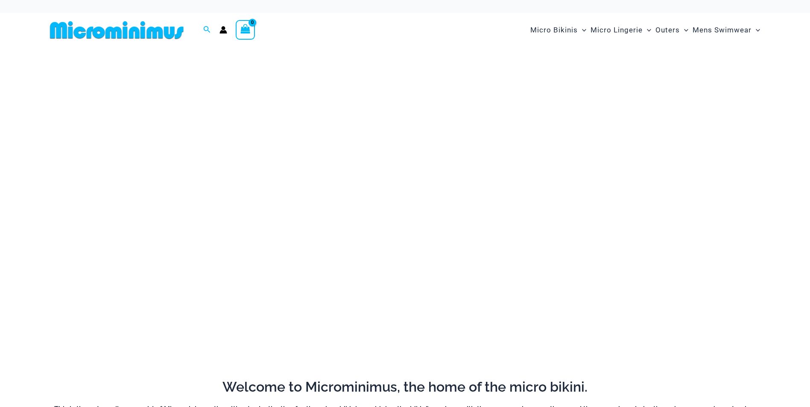 The height and width of the screenshot is (407, 810). I want to click on img: MM SHOP LOGO FLAT, so click(117, 30).